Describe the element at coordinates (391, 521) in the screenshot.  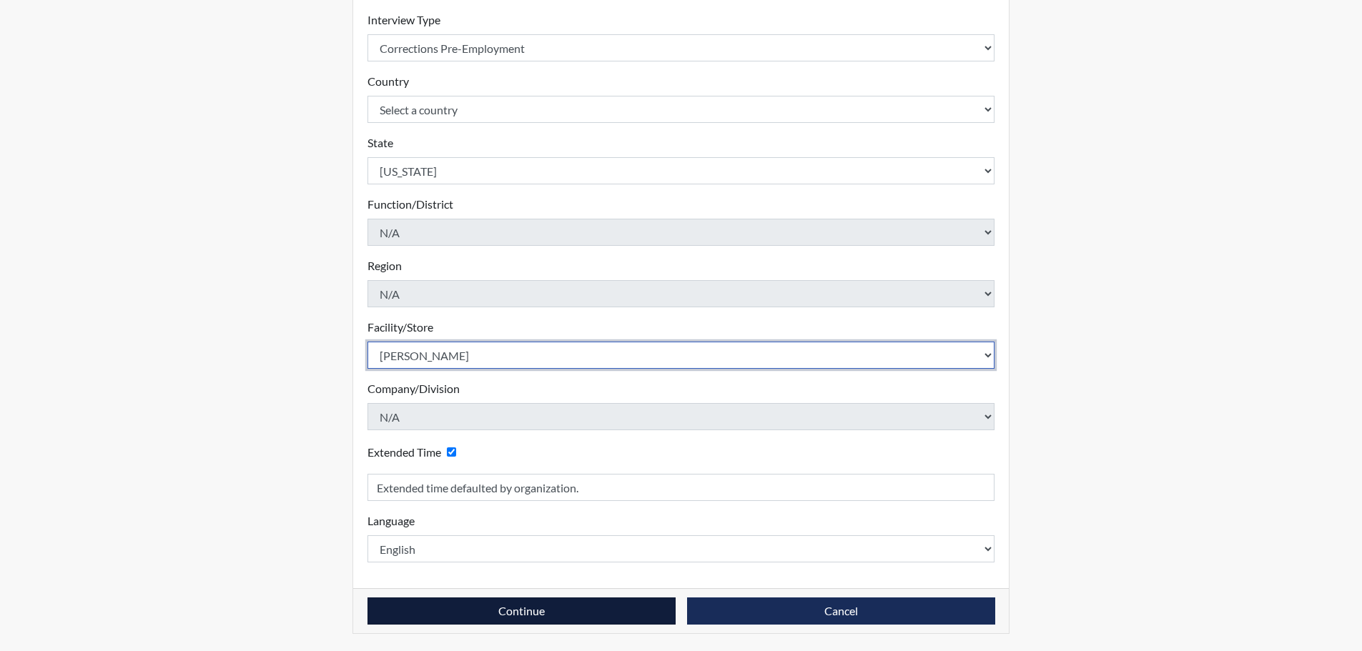
I see `label: Language` at that location.